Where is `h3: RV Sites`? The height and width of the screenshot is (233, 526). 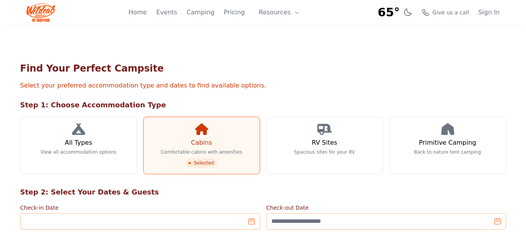 h3: RV Sites is located at coordinates (324, 143).